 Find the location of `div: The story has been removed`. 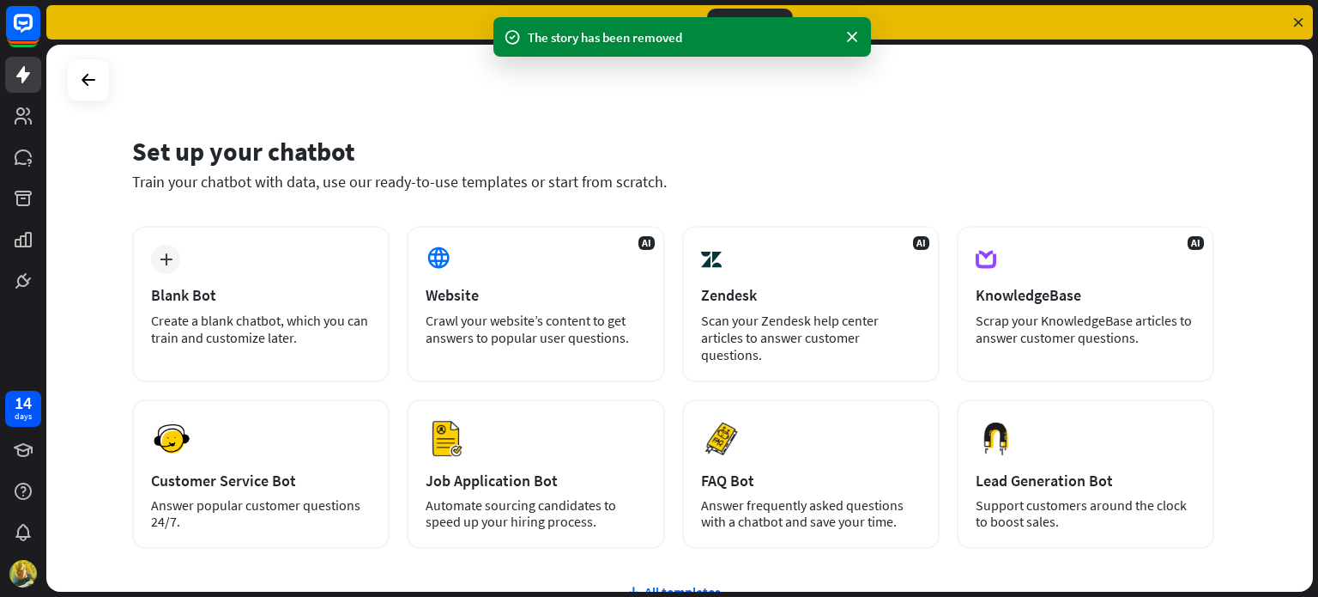

div: The story has been removed is located at coordinates (682, 37).